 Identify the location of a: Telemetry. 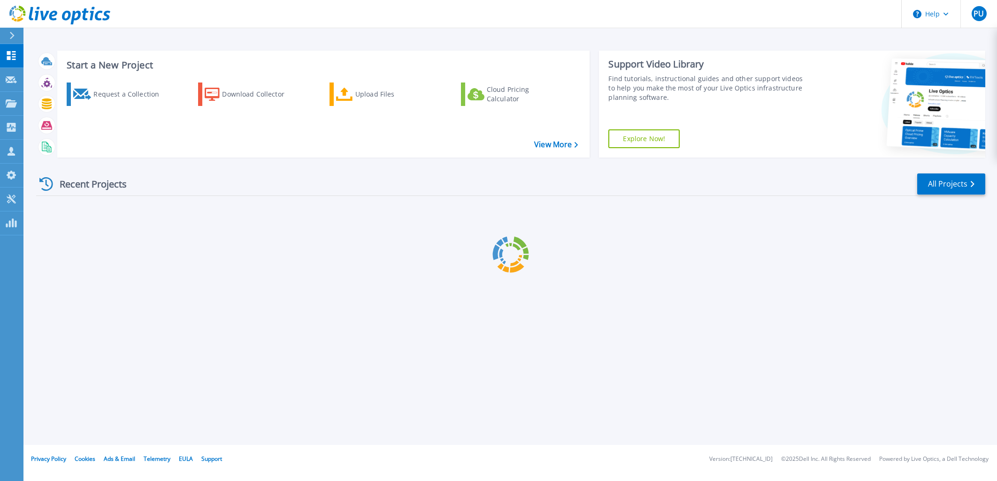
(157, 459).